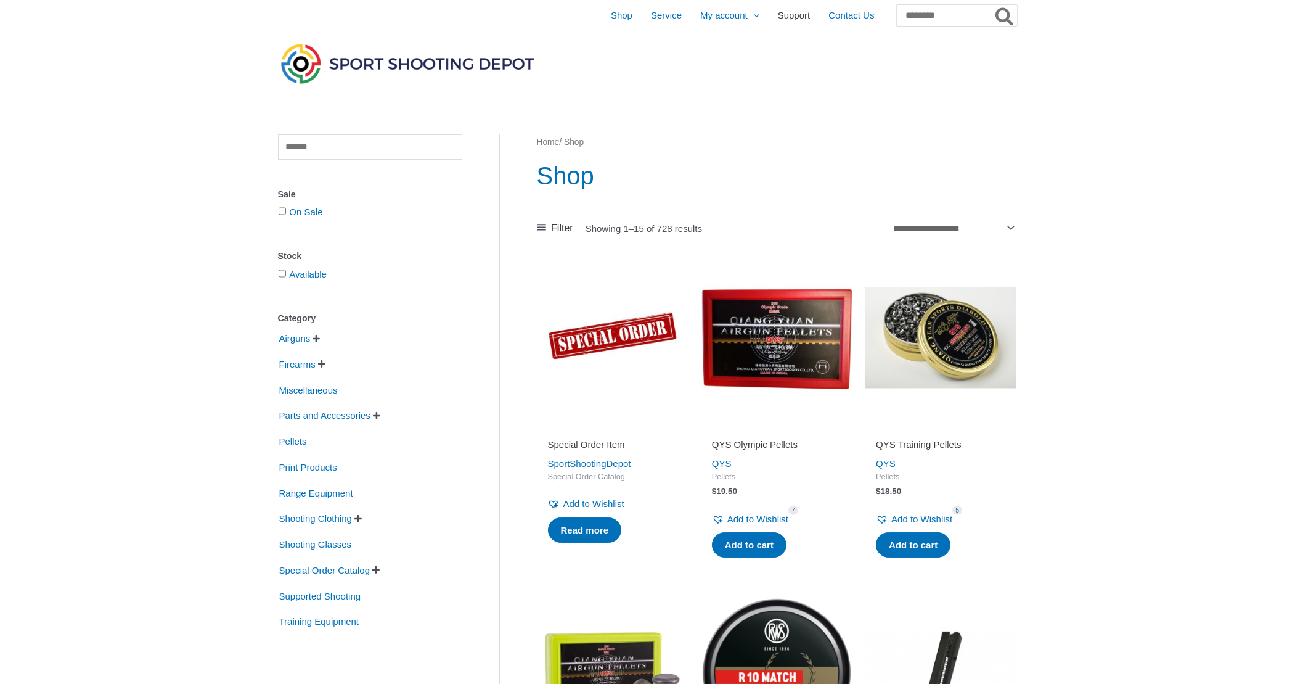 The image size is (1295, 684). I want to click on input: On Sale, so click(282, 211).